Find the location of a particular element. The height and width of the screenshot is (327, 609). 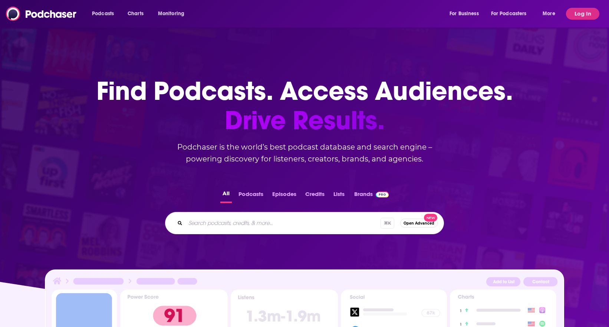

img: Podchaser - Follow, Share and Rate Podcasts is located at coordinates (42, 14).